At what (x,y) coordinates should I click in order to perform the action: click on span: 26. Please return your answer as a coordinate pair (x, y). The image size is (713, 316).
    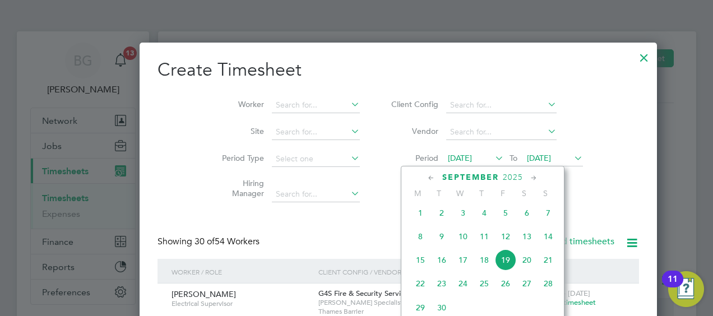
    Looking at the image, I should click on (506, 284).